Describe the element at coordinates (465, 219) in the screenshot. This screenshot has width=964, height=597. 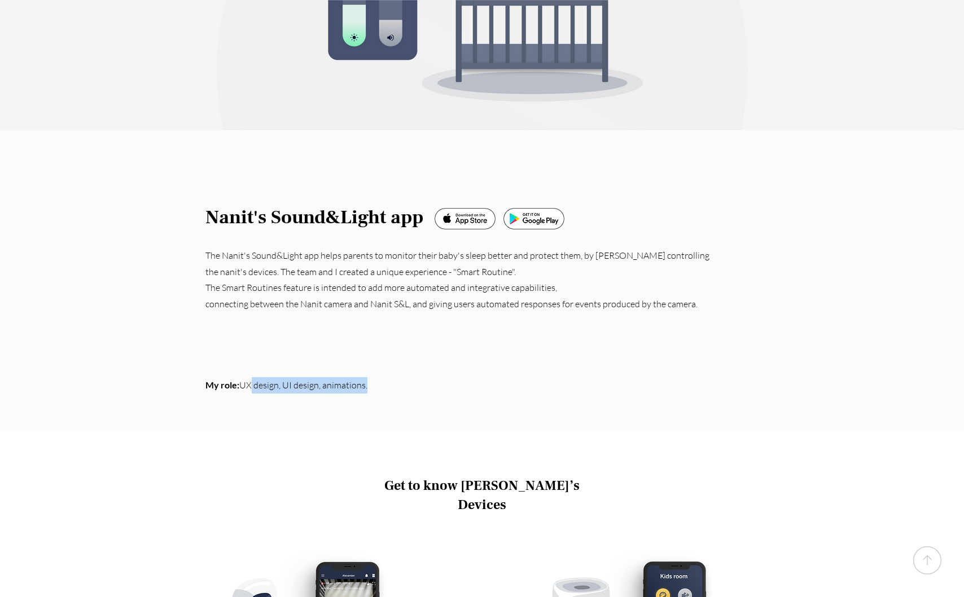
I see `img: localizeai` at that location.